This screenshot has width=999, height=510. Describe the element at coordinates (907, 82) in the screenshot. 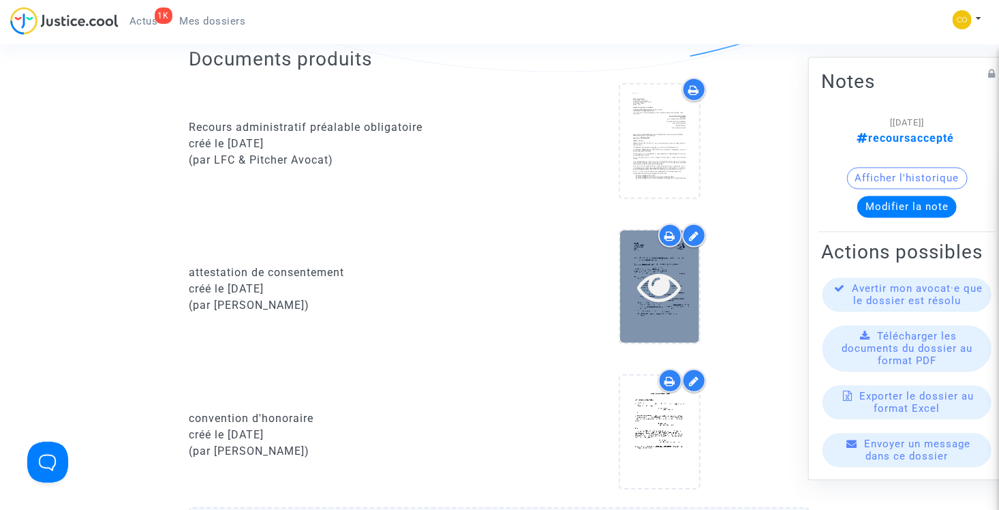

I see `h2: Notes` at that location.